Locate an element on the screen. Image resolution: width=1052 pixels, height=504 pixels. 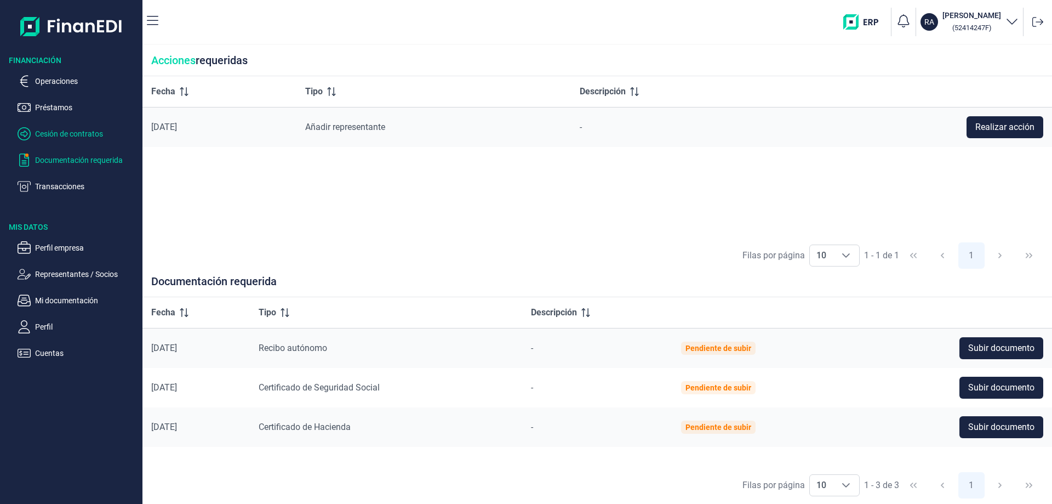
button: Representantes / Socios is located at coordinates (78, 274).